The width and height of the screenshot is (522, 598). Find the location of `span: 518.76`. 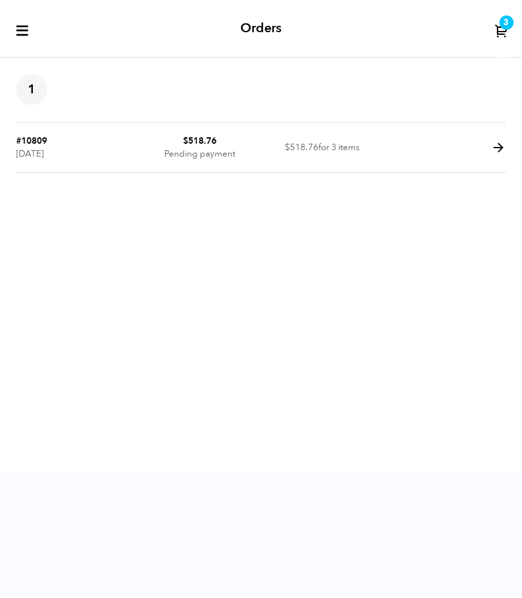

span: 518.76 is located at coordinates (301, 147).